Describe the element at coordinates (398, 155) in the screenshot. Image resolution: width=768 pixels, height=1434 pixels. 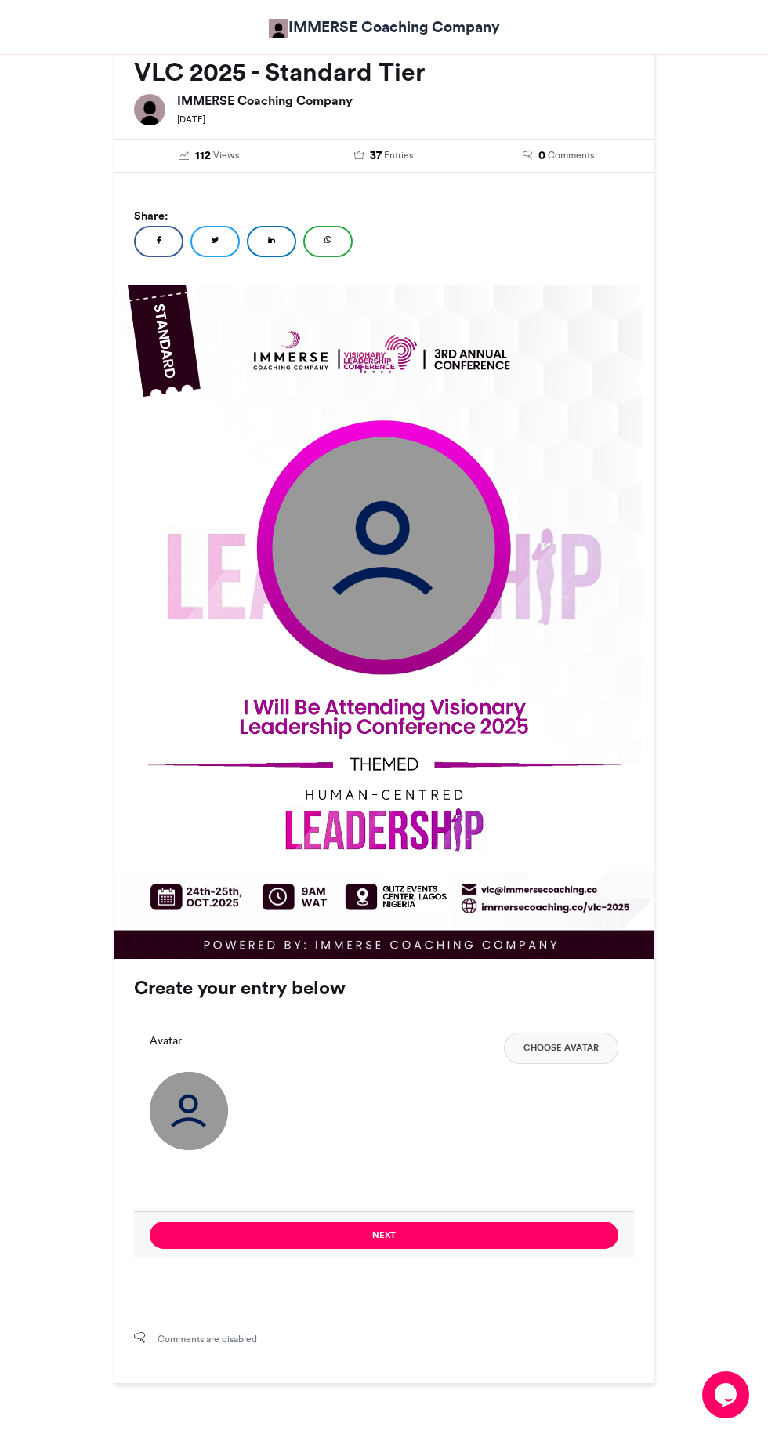
I see `span: Entries` at that location.